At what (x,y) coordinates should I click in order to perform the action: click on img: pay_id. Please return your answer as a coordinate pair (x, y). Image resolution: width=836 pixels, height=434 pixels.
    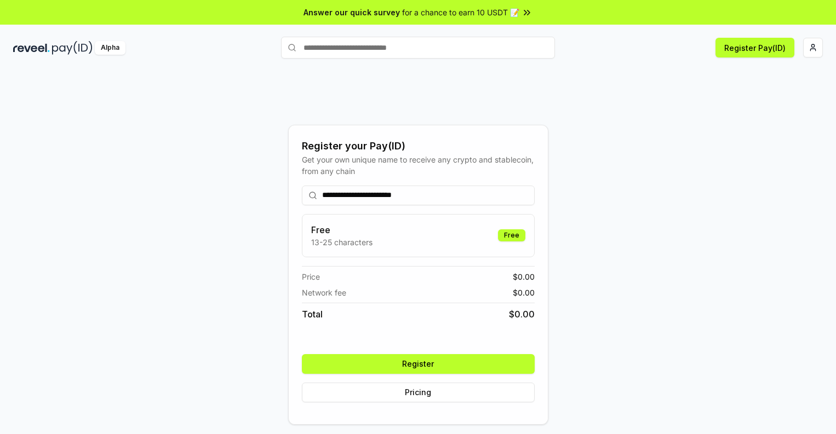
    Looking at the image, I should click on (72, 48).